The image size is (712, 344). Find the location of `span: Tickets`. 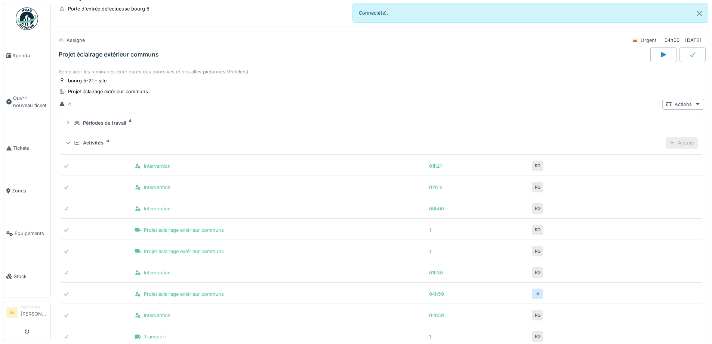

span: Tickets is located at coordinates (30, 148).